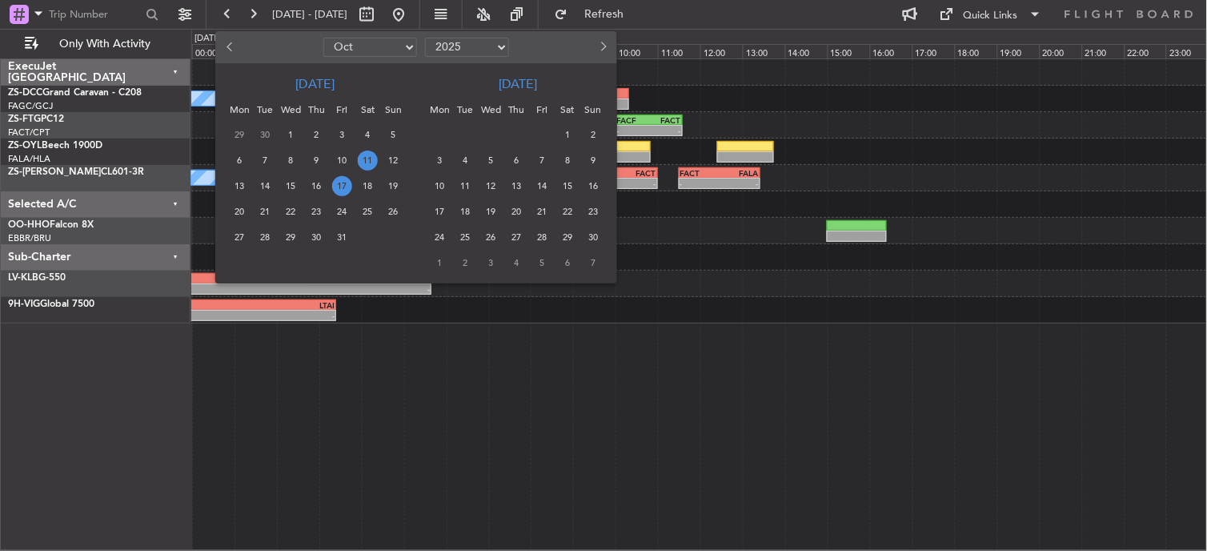  What do you see at coordinates (393, 212) in the screenshot?
I see `div: 26-10-2025` at bounding box center [393, 212].